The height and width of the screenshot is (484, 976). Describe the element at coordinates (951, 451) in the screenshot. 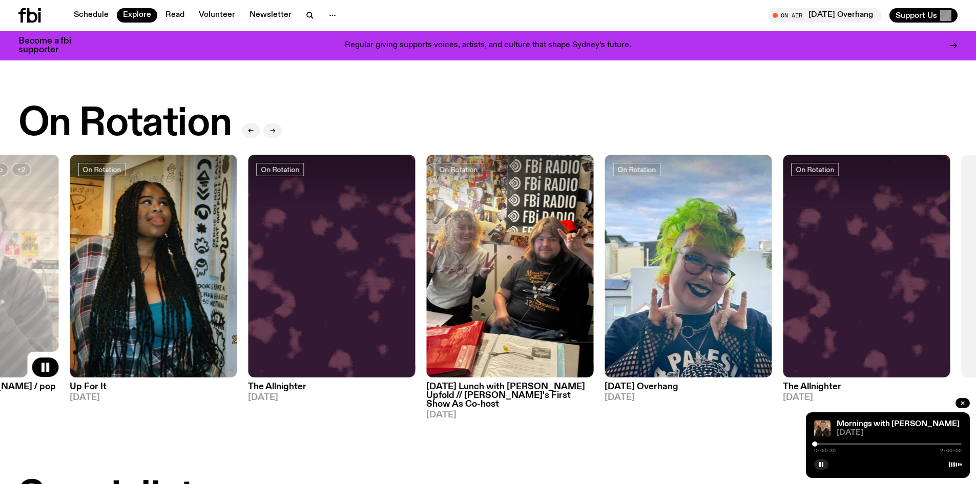

I see `span: 2:00:00` at that location.